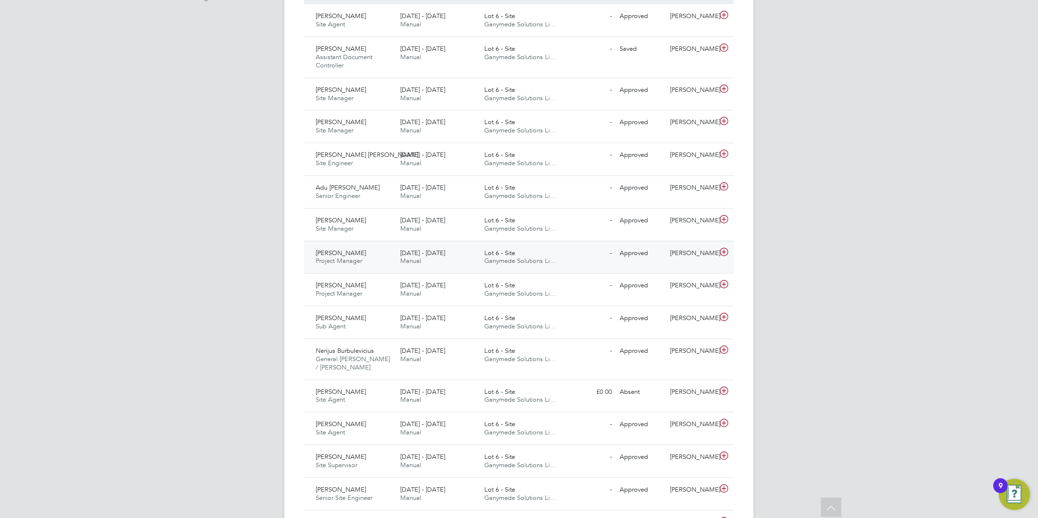  Describe the element at coordinates (590, 392) in the screenshot. I see `div: £0.00` at that location.